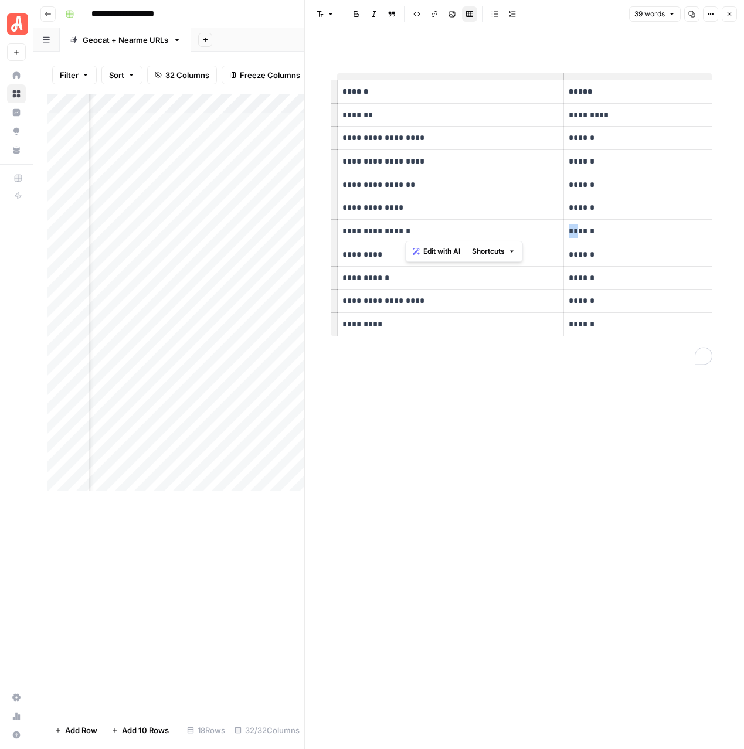 The image size is (744, 749). Describe the element at coordinates (264, 75) in the screenshot. I see `button: Freeze Columns` at that location.